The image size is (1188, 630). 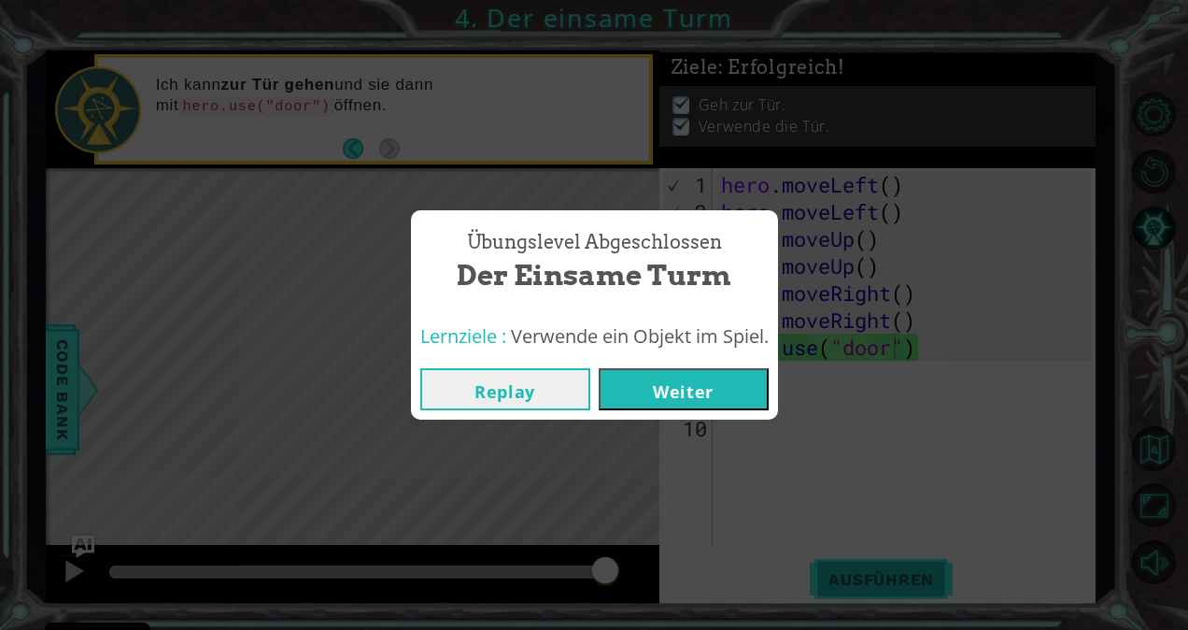 I want to click on span: Verwende ein Objekt im Spiel., so click(x=640, y=335).